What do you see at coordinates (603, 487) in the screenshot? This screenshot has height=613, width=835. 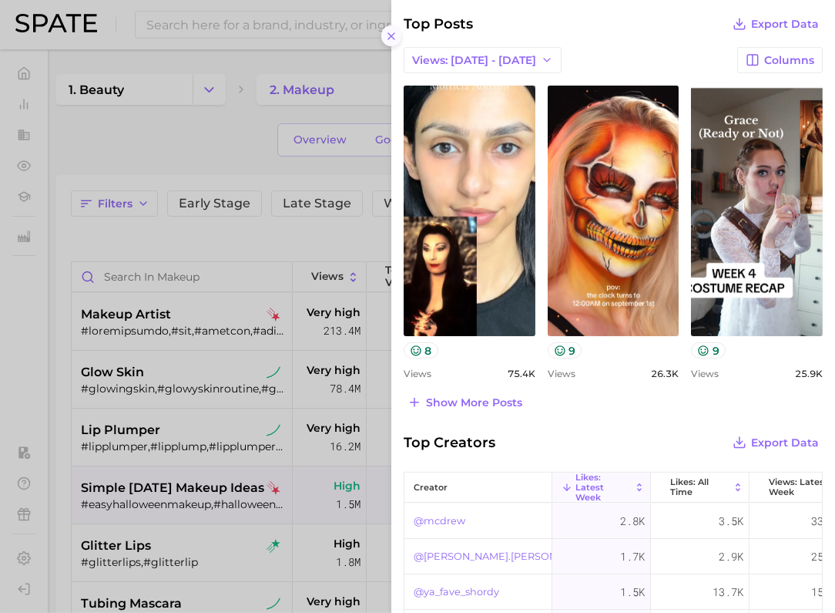 I see `span: Likes: Latest Week` at bounding box center [603, 487].